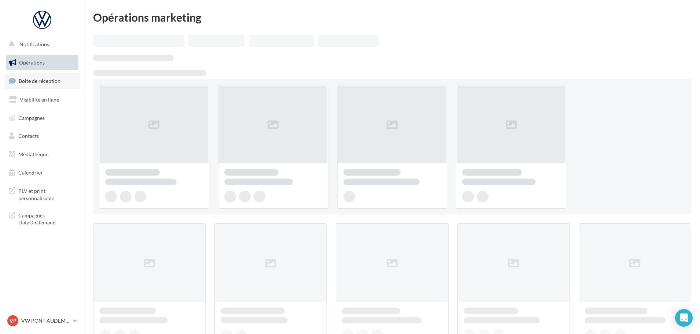 Image resolution: width=700 pixels, height=334 pixels. What do you see at coordinates (45, 321) in the screenshot?
I see `p: VW PONT AUDEMER` at bounding box center [45, 321].